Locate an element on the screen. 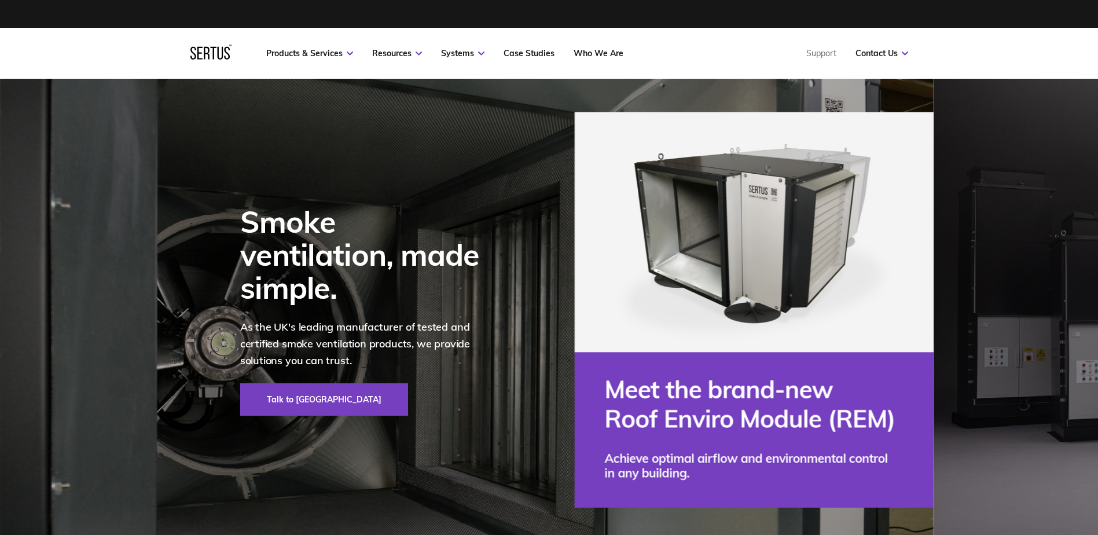  a: Support is located at coordinates (821, 53).